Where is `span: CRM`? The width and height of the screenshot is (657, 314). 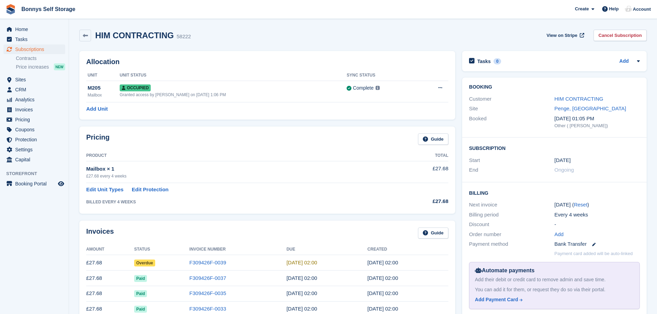
span: CRM is located at coordinates (36, 90).